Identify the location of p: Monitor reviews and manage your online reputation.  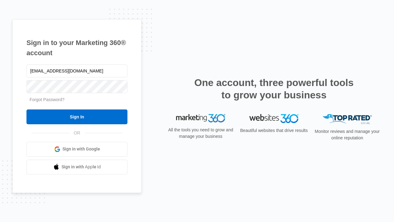
(348, 135).